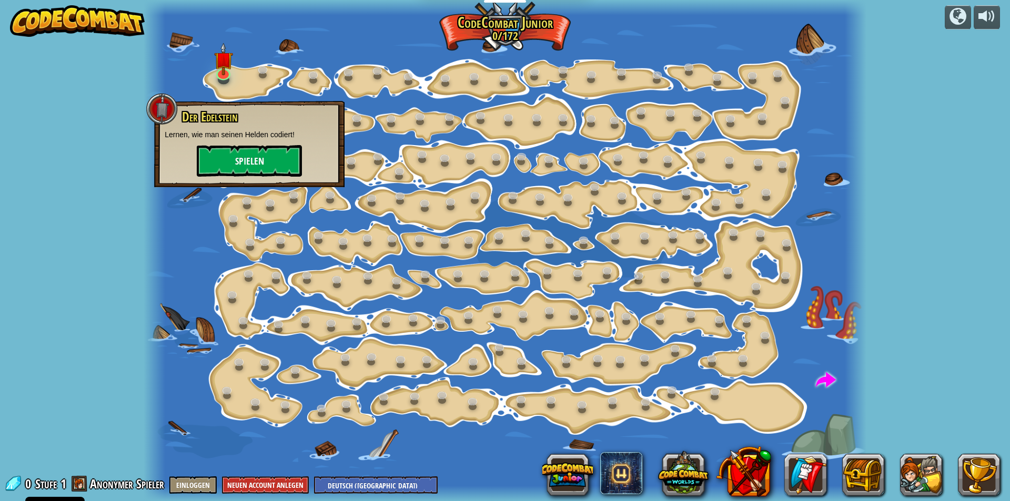  Describe the element at coordinates (210, 117) in the screenshot. I see `span: Der Edelstein` at that location.